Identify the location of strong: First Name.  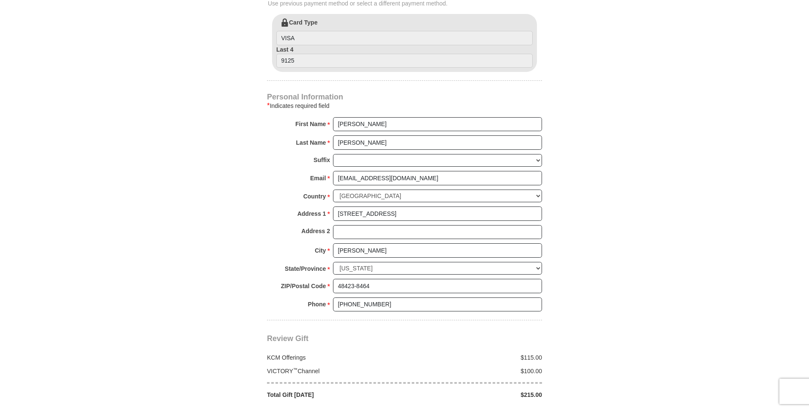
(311, 124).